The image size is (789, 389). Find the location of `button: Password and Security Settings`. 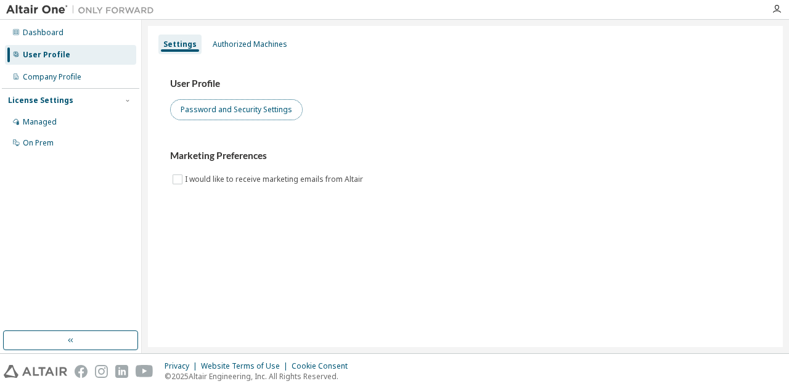

button: Password and Security Settings is located at coordinates (236, 110).